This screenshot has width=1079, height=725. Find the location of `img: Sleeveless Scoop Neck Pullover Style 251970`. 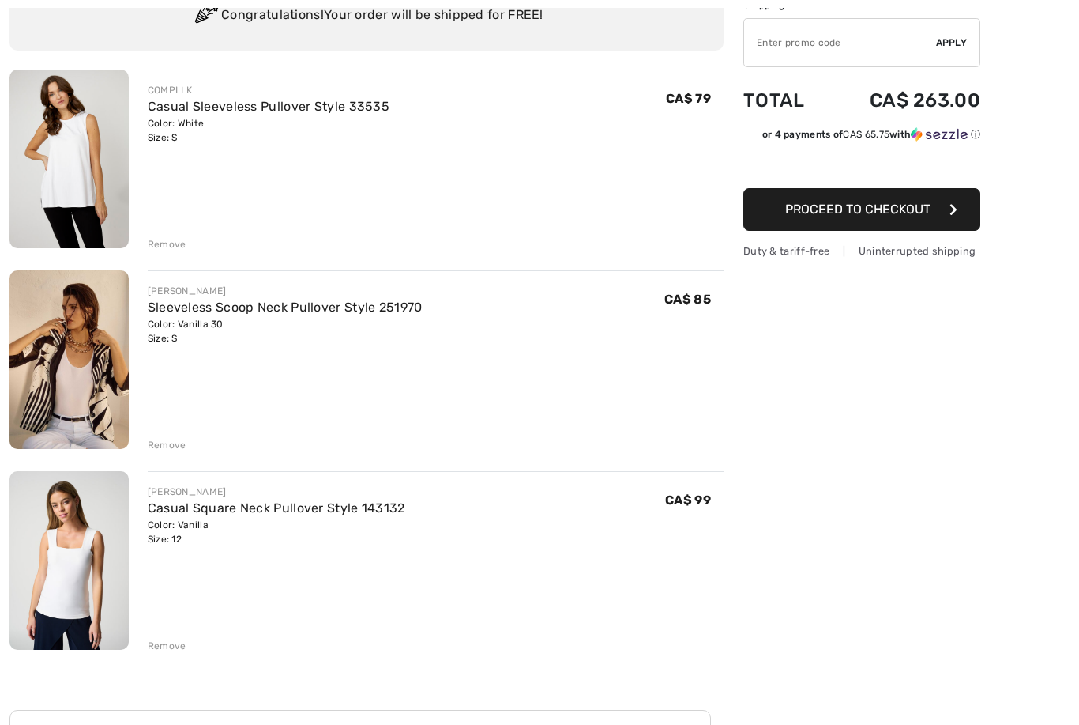

img: Sleeveless Scoop Neck Pullover Style 251970 is located at coordinates (69, 360).